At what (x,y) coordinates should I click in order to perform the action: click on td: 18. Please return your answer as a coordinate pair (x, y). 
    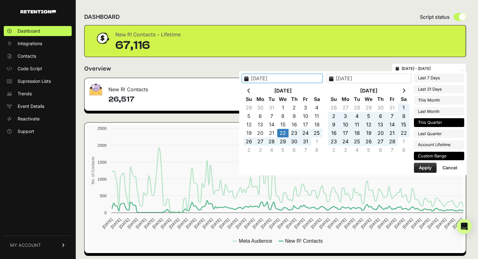
    Looking at the image, I should click on (357, 133).